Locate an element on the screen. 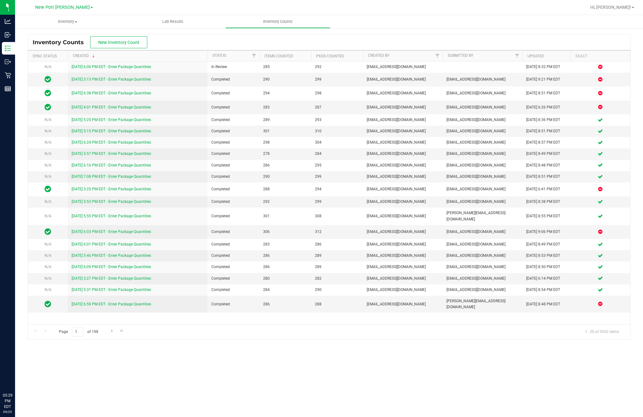  span: Lab Results is located at coordinates (173, 22).